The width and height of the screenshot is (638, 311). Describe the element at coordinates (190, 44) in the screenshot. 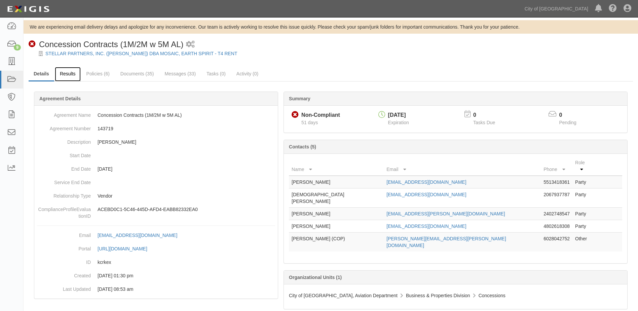

I see `i: 2 scheduled workflows` at that location.